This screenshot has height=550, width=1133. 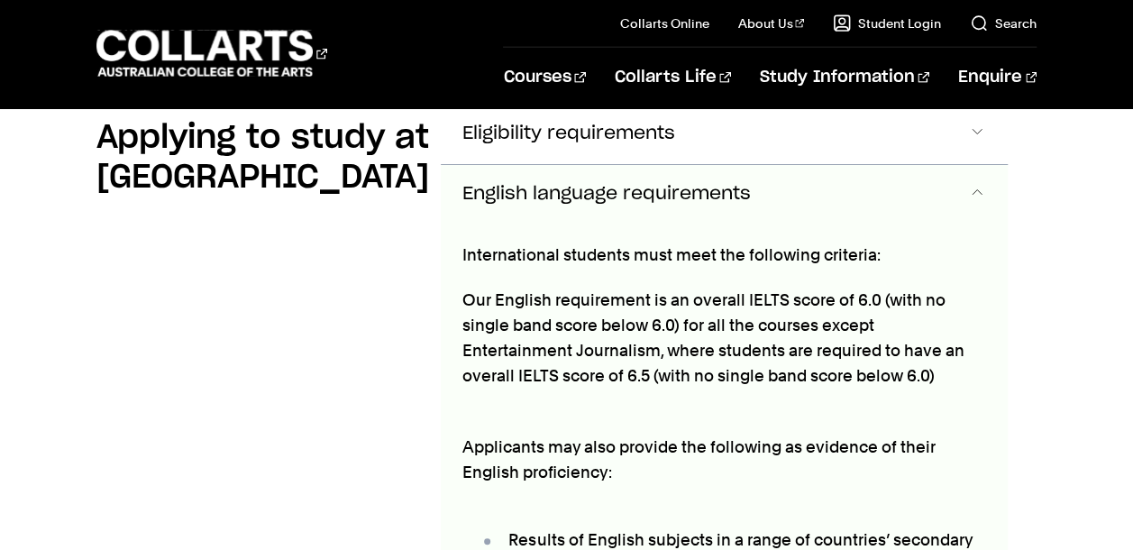 What do you see at coordinates (724, 338) in the screenshot?
I see `p: Our English requirement is an overall IELTS score of 6.0 (with no single band score below 6.0) fo...` at bounding box center [724, 338].